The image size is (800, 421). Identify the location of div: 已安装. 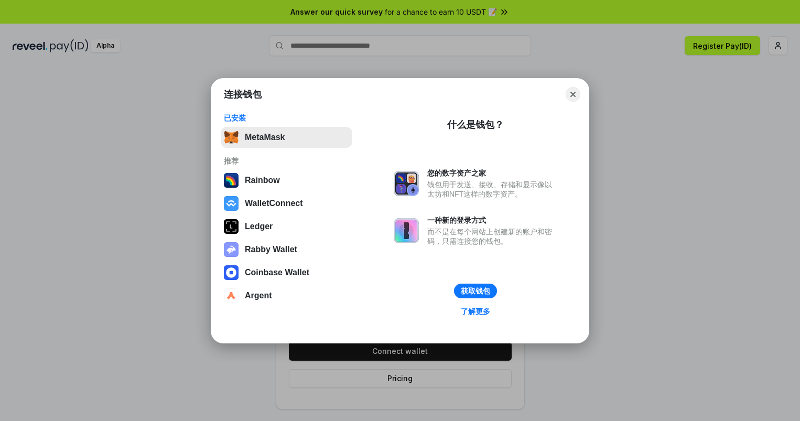
(286, 118).